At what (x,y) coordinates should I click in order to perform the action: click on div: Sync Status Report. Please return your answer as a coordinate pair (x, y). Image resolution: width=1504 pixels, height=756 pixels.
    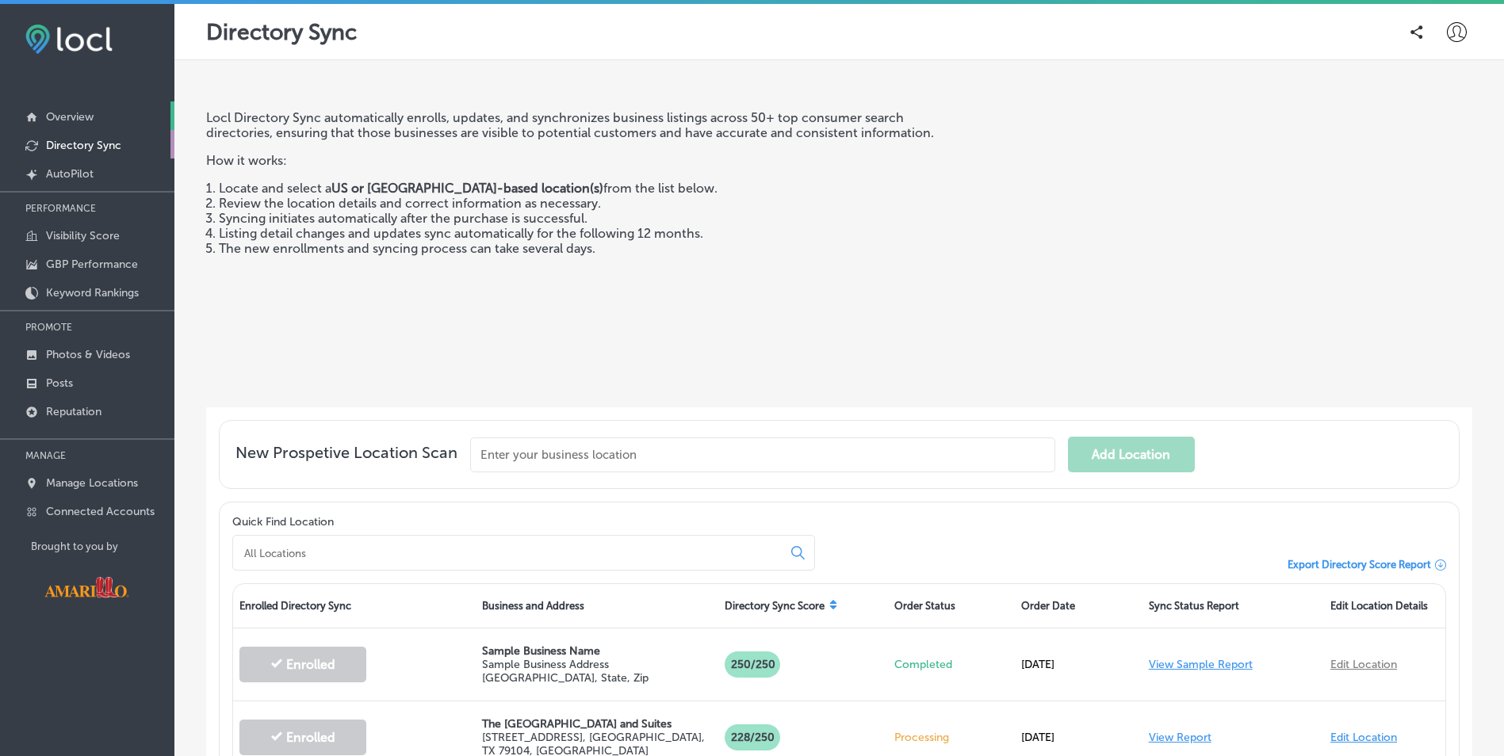
    Looking at the image, I should click on (1233, 606).